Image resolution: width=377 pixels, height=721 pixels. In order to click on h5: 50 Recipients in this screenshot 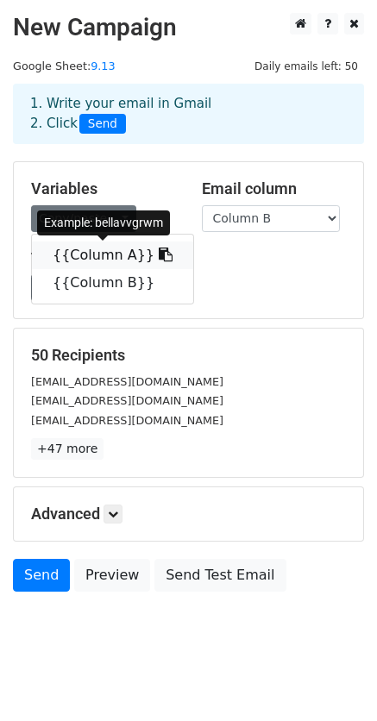, I will do `click(188, 355)`.